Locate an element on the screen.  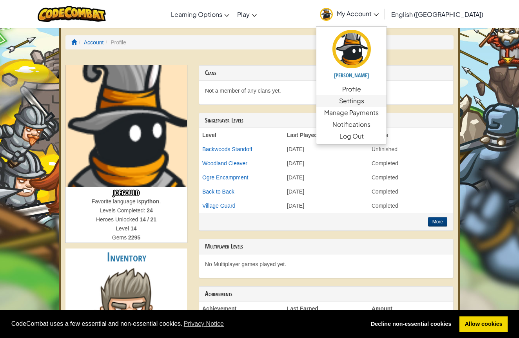
th: Level is located at coordinates (242, 135).